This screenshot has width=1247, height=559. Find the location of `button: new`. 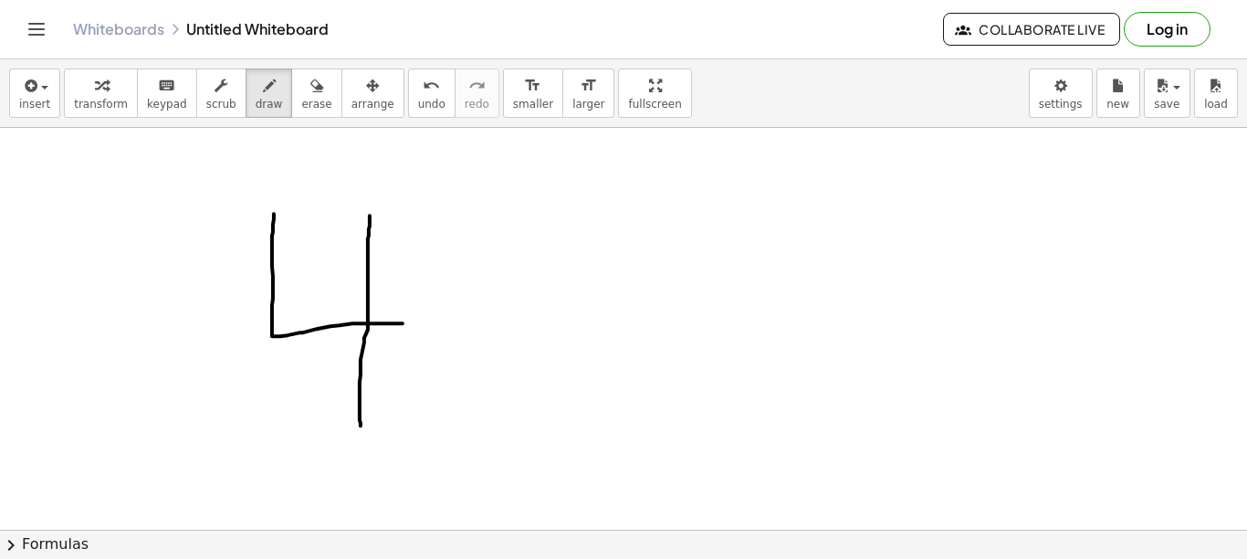

button: new is located at coordinates (1118, 93).